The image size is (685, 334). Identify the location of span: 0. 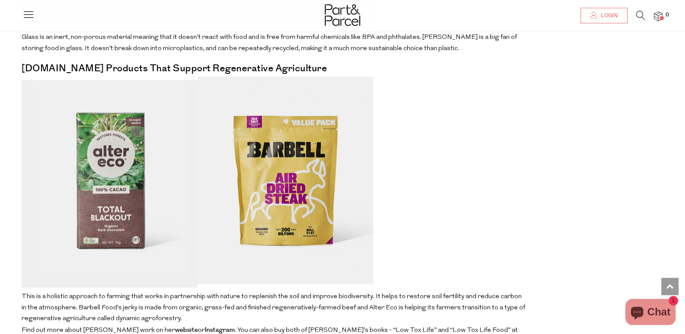
(667, 15).